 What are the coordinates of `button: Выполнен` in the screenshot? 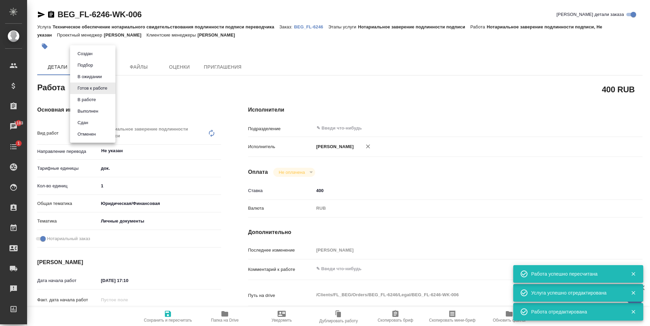 It's located at (88, 111).